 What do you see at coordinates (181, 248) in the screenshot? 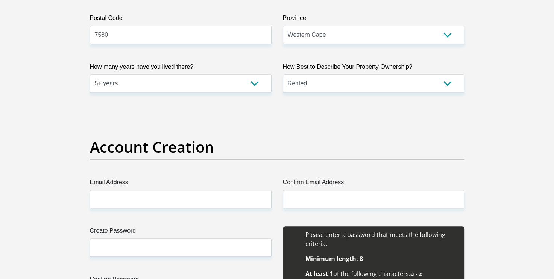
I see `input: Create Password` at bounding box center [181, 248].